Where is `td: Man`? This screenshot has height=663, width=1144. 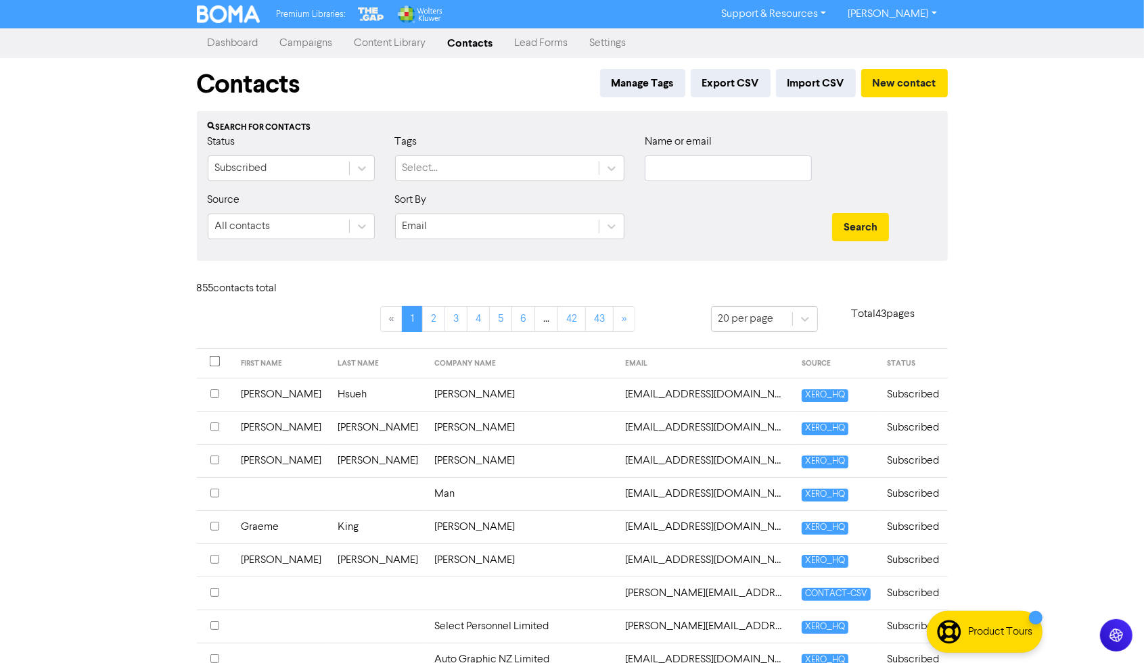 td: Man is located at coordinates (521, 494).